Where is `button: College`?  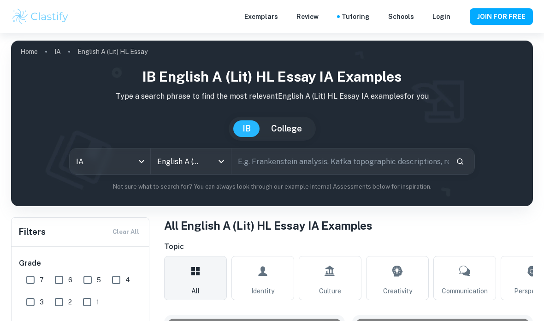
button: College is located at coordinates (286, 129).